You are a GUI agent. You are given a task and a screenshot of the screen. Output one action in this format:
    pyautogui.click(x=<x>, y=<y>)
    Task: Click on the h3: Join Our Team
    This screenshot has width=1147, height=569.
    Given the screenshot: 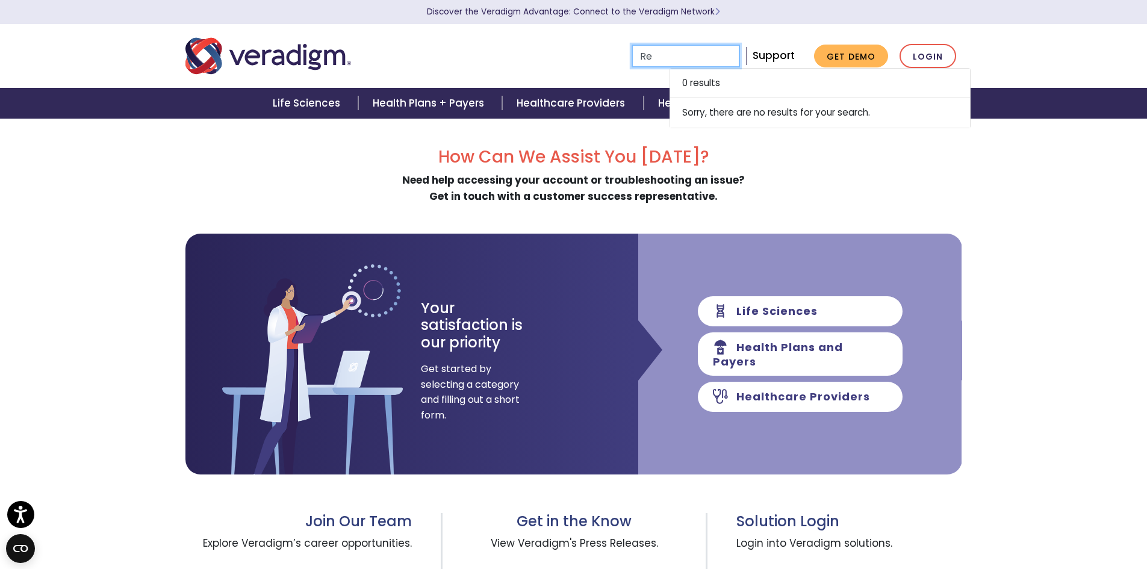 What is the action you would take?
    pyautogui.click(x=299, y=521)
    